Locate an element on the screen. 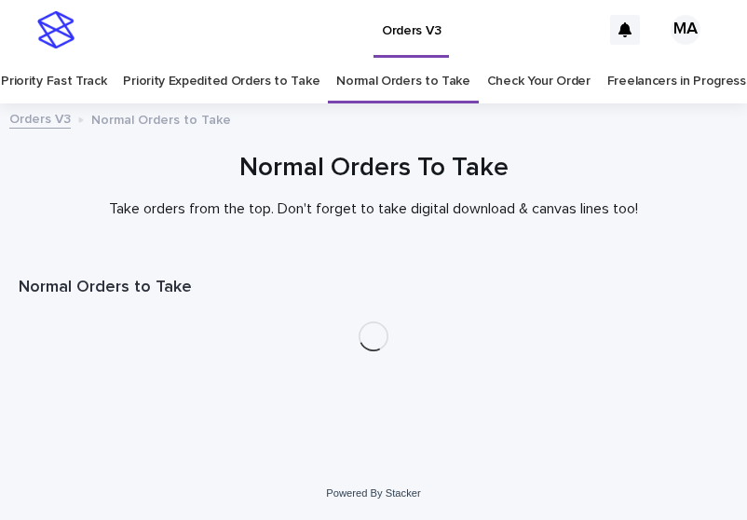 The height and width of the screenshot is (520, 747). h1: Normal Orders to Take is located at coordinates (373, 288).